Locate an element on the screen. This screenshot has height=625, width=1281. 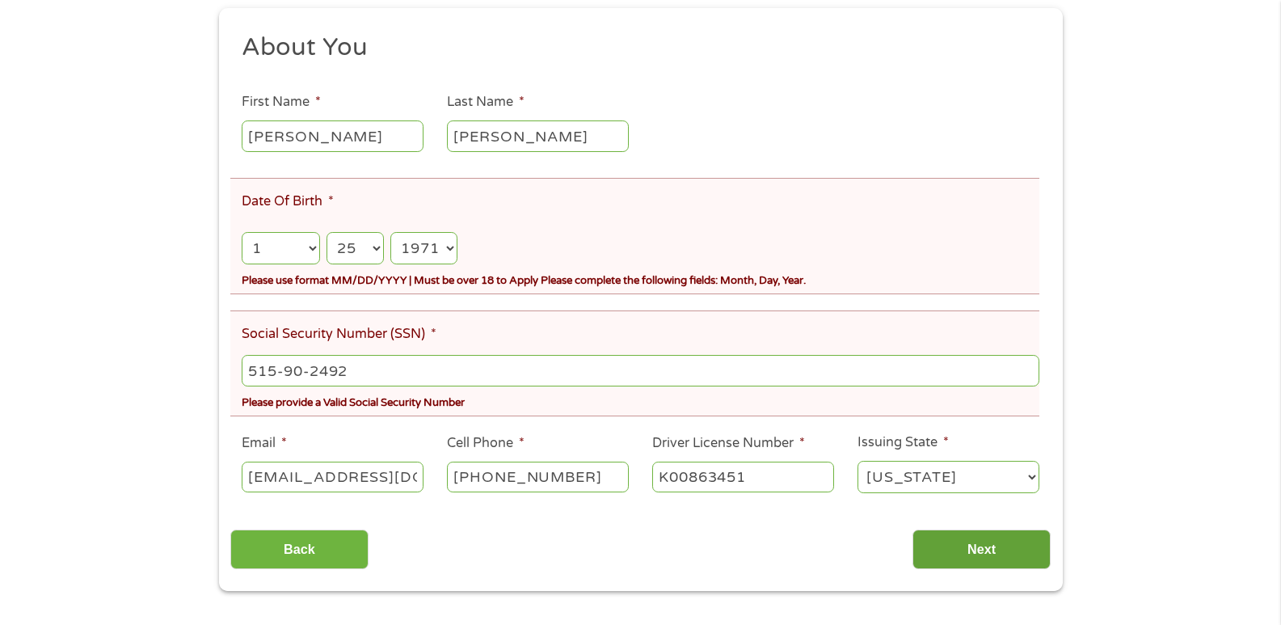
input: (541) 754-3010 is located at coordinates (538, 477).